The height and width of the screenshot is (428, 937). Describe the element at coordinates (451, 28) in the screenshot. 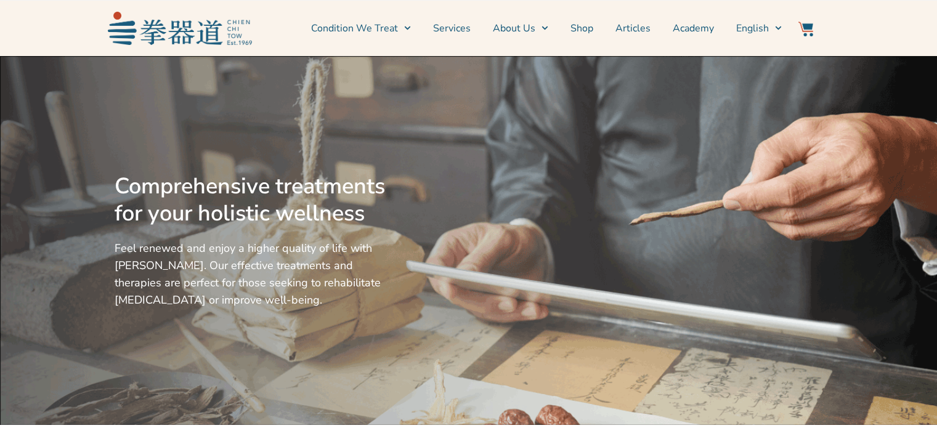

I see `a: Services` at that location.